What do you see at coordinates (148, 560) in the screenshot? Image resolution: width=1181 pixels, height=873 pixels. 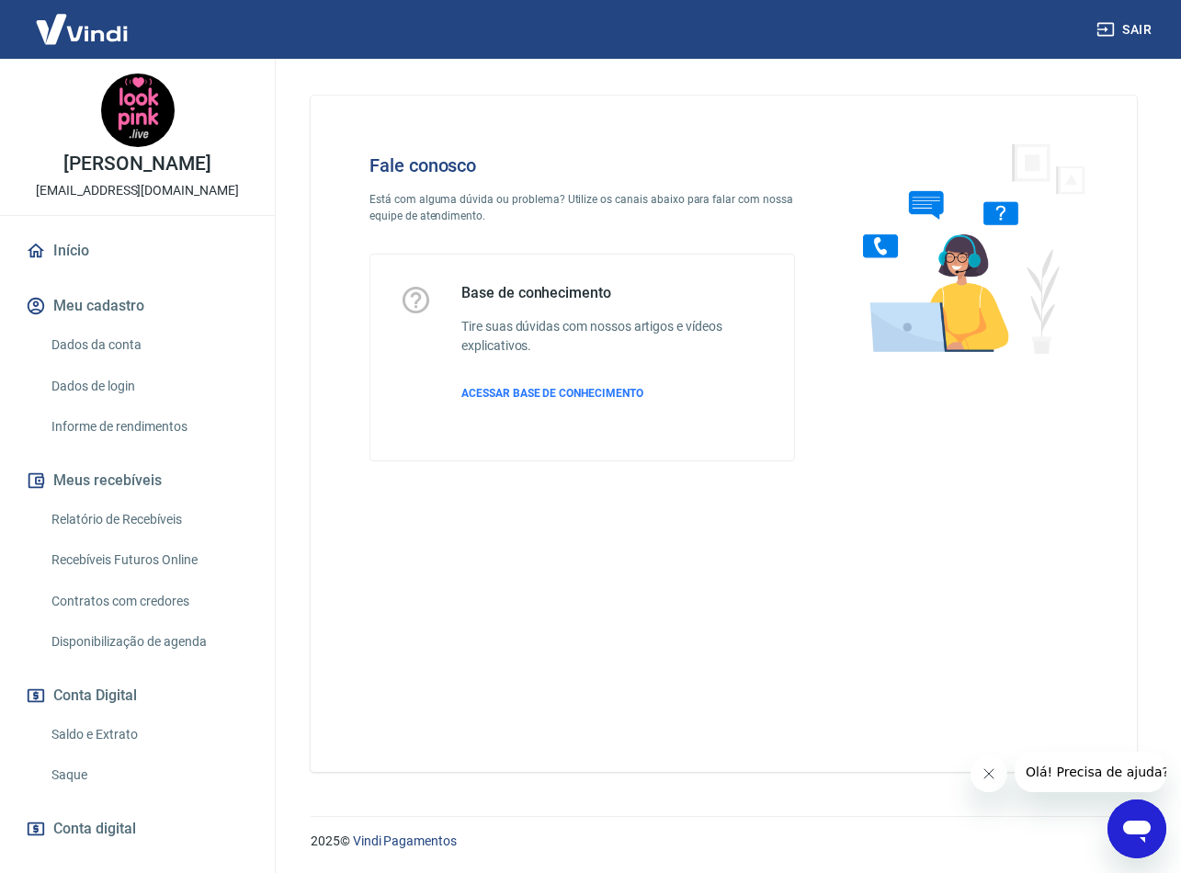 I see `a: Recebíveis Futuros Online` at bounding box center [148, 560].